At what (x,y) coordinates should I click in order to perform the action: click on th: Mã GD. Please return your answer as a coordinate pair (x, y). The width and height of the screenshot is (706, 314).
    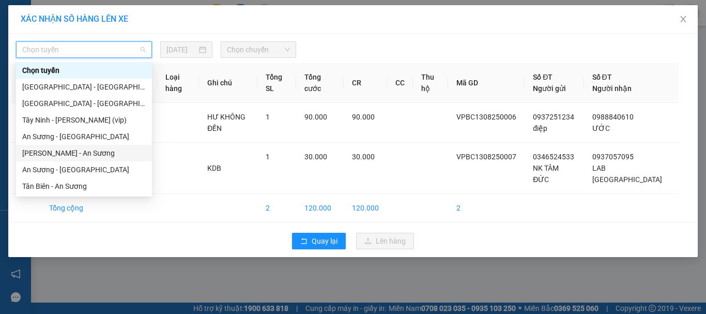
    Looking at the image, I should click on (487, 83).